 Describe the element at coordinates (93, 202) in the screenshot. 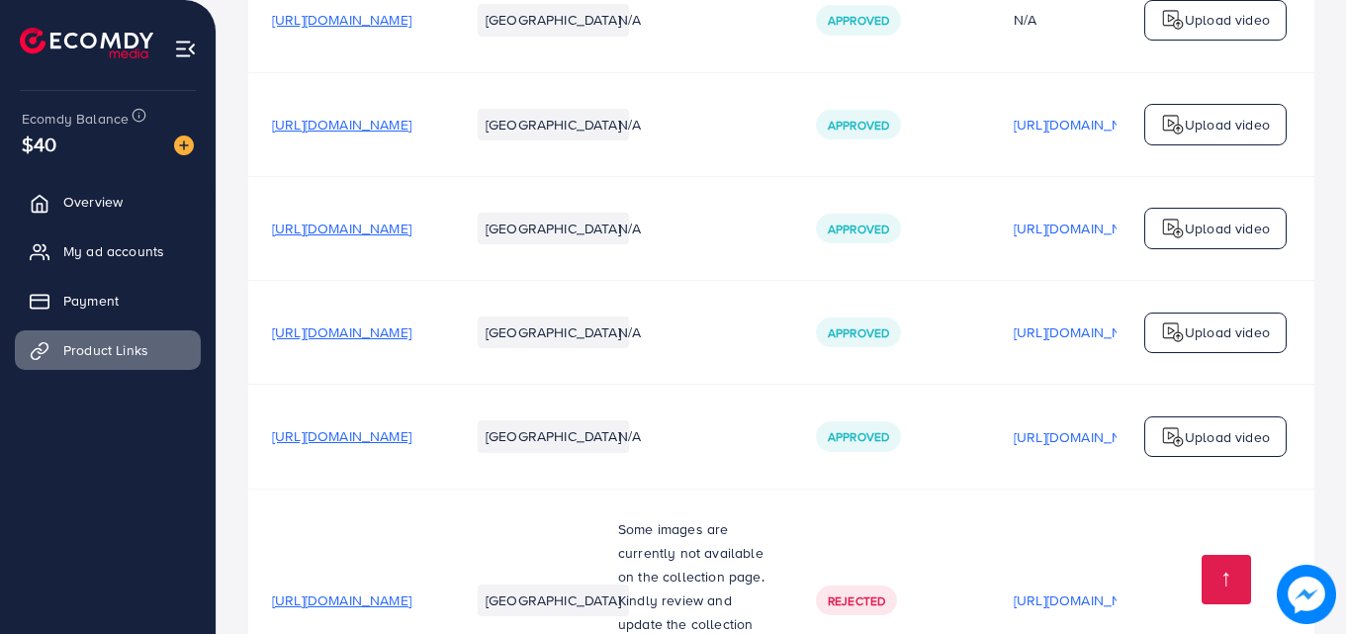

I see `span: Overview` at that location.